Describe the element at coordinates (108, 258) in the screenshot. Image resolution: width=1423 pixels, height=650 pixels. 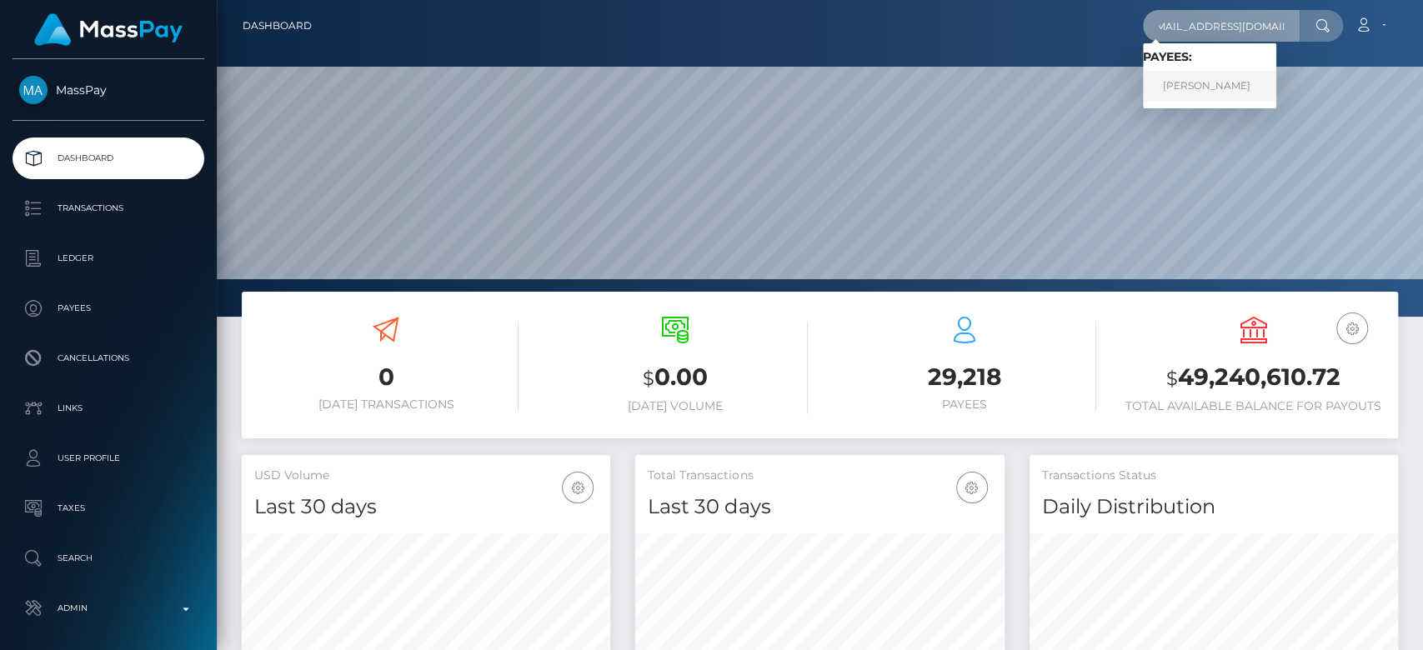
I see `a: Ledger` at that location.